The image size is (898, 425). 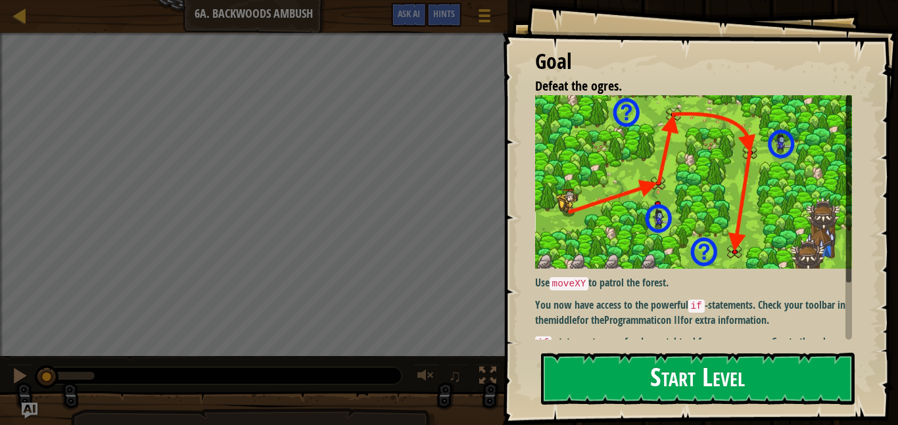 I want to click on li: Defeat the ogres., so click(x=684, y=86).